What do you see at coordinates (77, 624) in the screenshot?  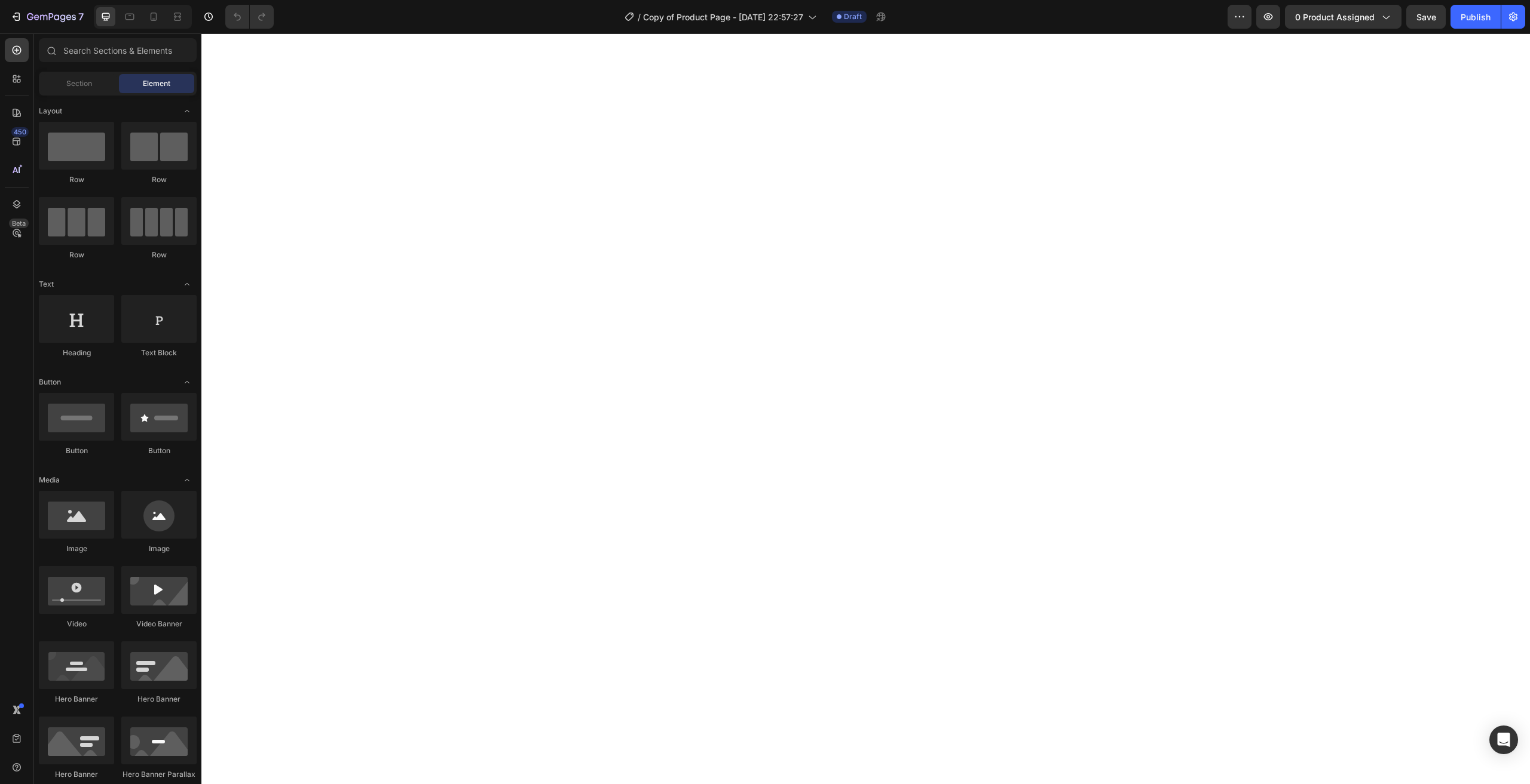 I see `div: Video` at bounding box center [77, 624].